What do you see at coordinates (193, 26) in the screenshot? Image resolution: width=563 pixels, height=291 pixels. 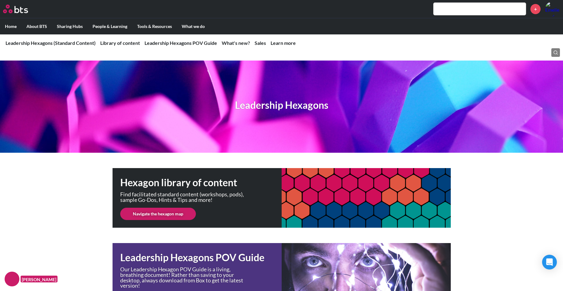 I see `label: What we do` at bounding box center [193, 26].